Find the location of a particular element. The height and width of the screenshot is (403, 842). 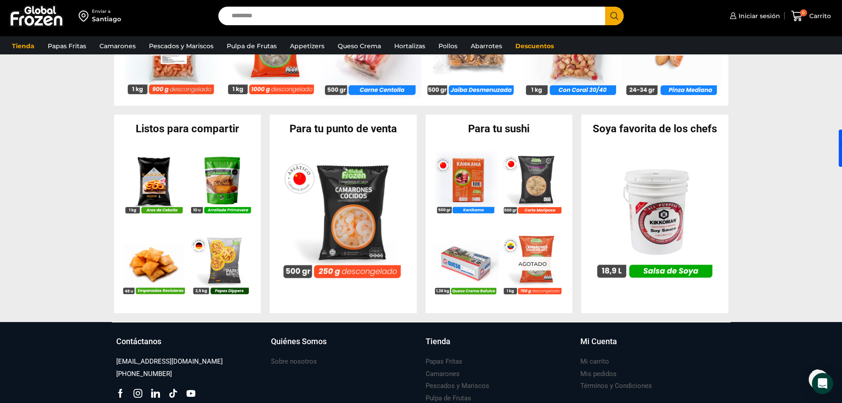

h2: Para tu sushi is located at coordinates (499, 129).